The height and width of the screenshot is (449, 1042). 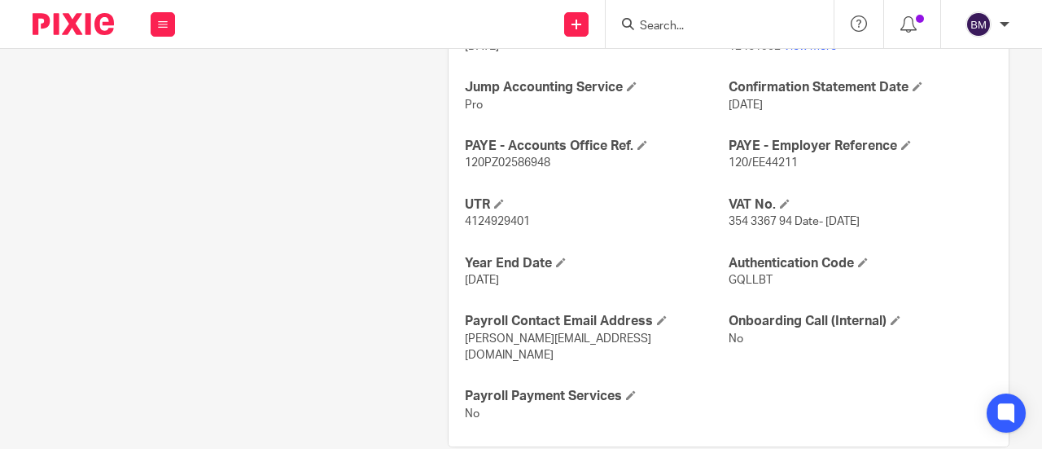 I want to click on span: 4124929401, so click(x=497, y=221).